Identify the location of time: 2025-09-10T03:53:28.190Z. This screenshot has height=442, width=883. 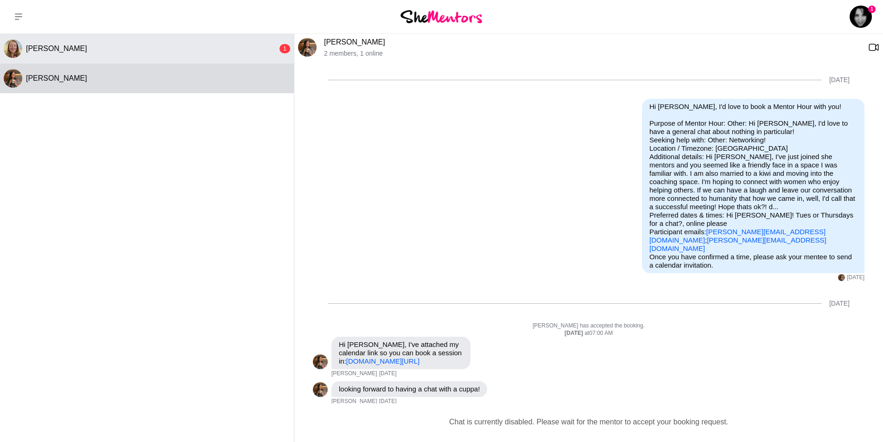
(856, 278).